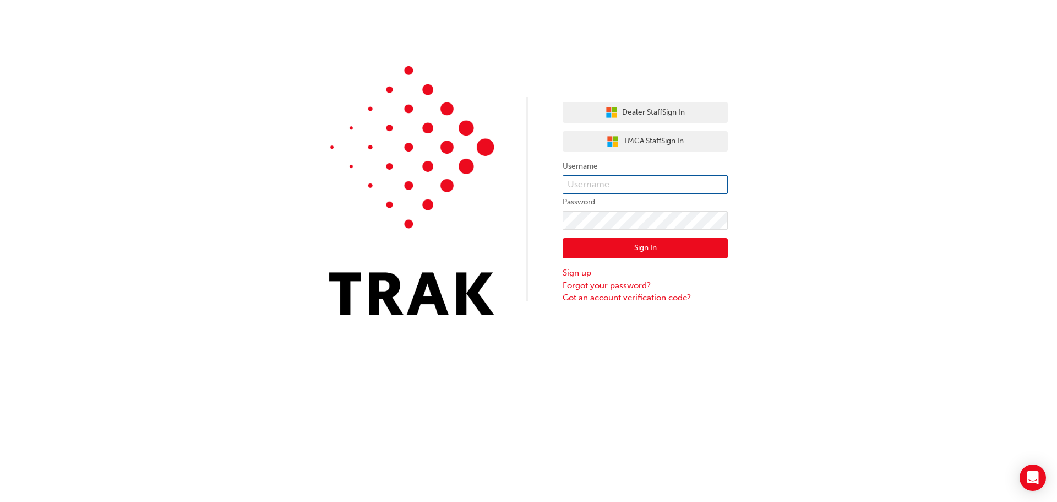 The width and height of the screenshot is (1057, 502). I want to click on span: Dealer Staff Sign In, so click(654, 112).